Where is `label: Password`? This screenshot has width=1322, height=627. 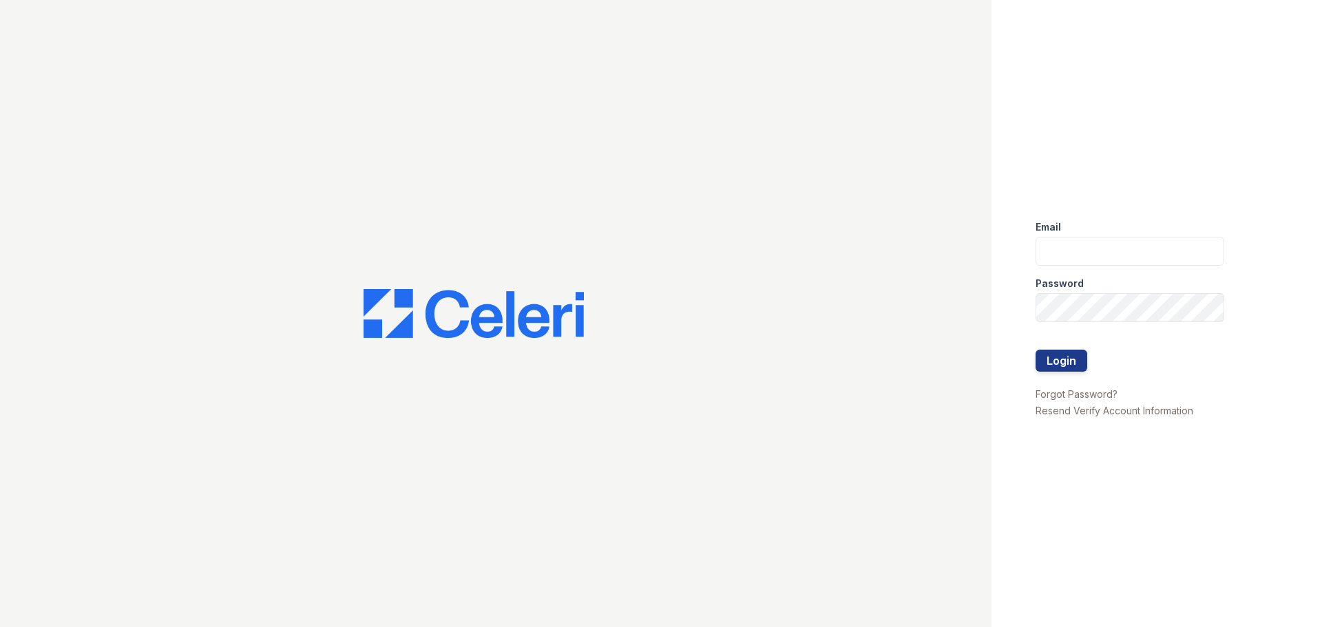
label: Password is located at coordinates (1059, 284).